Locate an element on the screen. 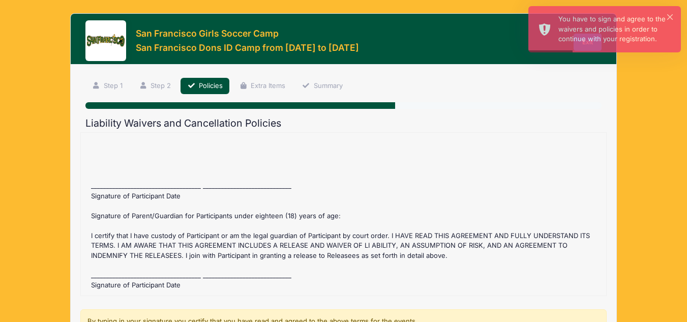 Image resolution: width=687 pixels, height=322 pixels. a: Policies is located at coordinates (205, 86).